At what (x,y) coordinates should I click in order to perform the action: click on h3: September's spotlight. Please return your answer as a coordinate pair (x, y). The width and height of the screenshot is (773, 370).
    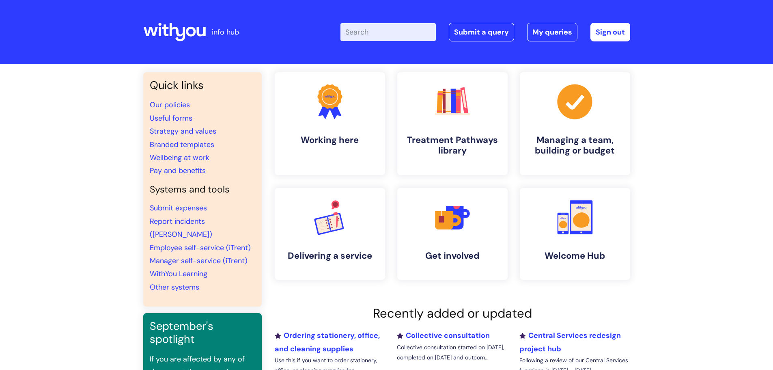
    Looking at the image, I should click on (203, 332).